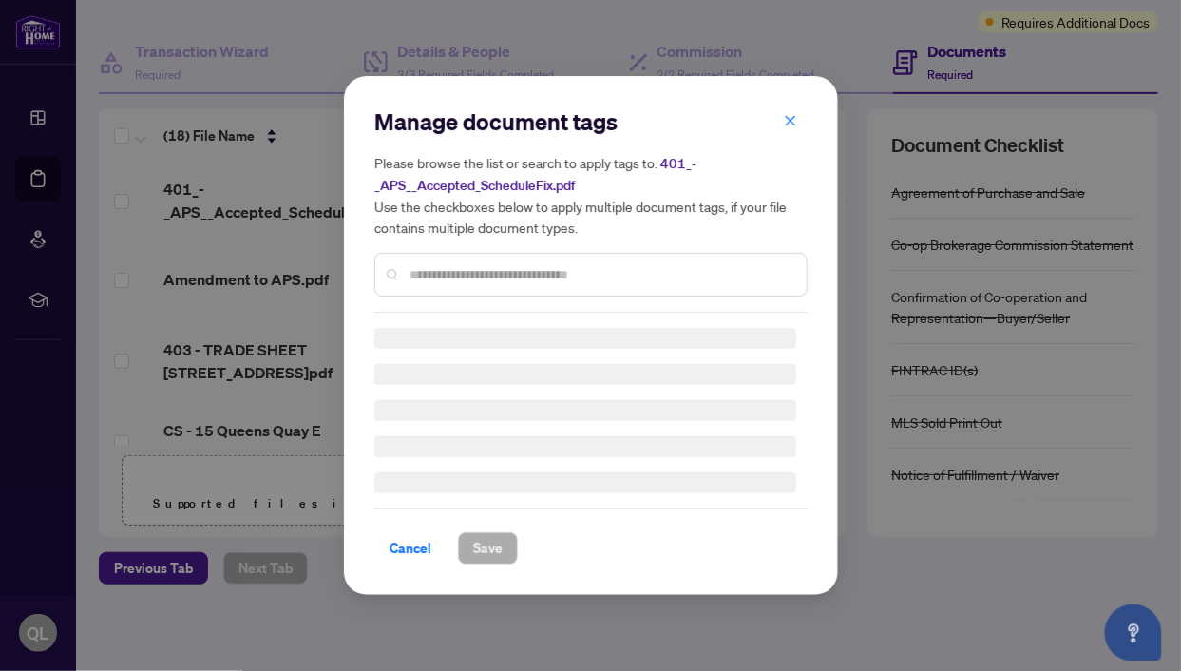 The image size is (1181, 671). What do you see at coordinates (591, 122) in the screenshot?
I see `h2: Manage document tags` at bounding box center [591, 122].